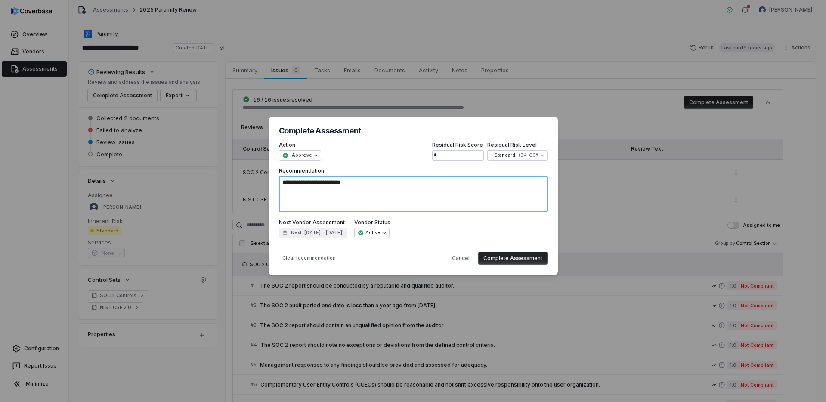  Describe the element at coordinates (309, 258) in the screenshot. I see `button: Clear recommendation` at that location.